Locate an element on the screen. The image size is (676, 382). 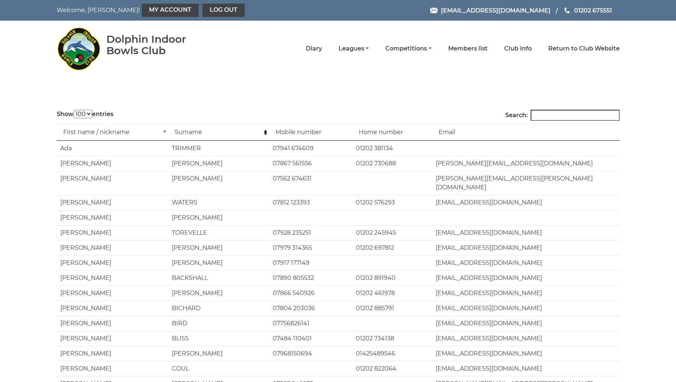
td: 07979 314365 is located at coordinates (311, 247).